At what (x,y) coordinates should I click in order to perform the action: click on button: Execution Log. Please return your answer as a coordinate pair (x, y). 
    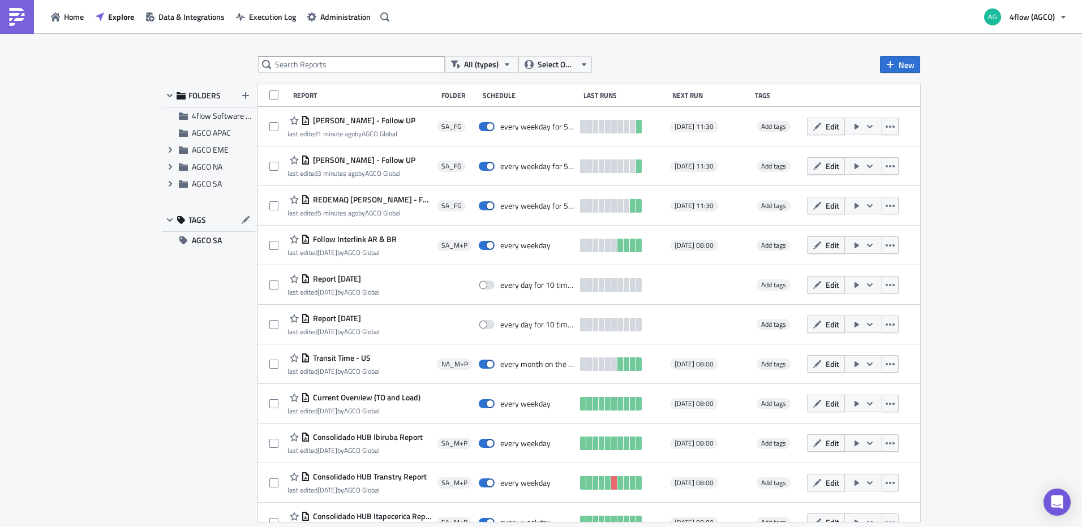
    Looking at the image, I should click on (266, 16).